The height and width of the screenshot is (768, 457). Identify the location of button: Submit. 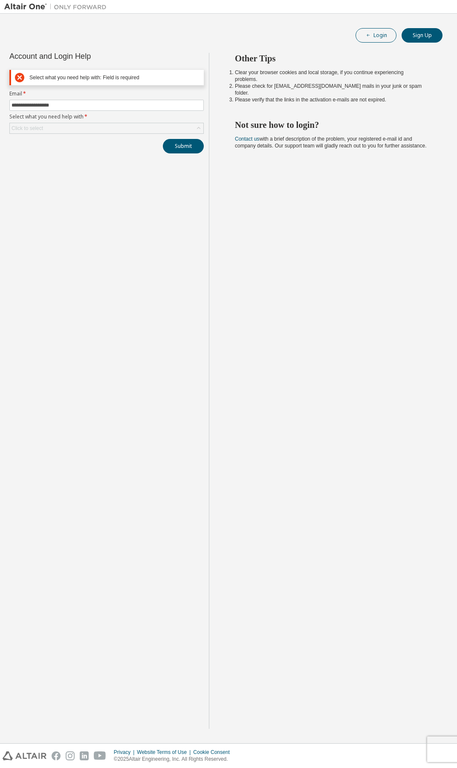
(183, 146).